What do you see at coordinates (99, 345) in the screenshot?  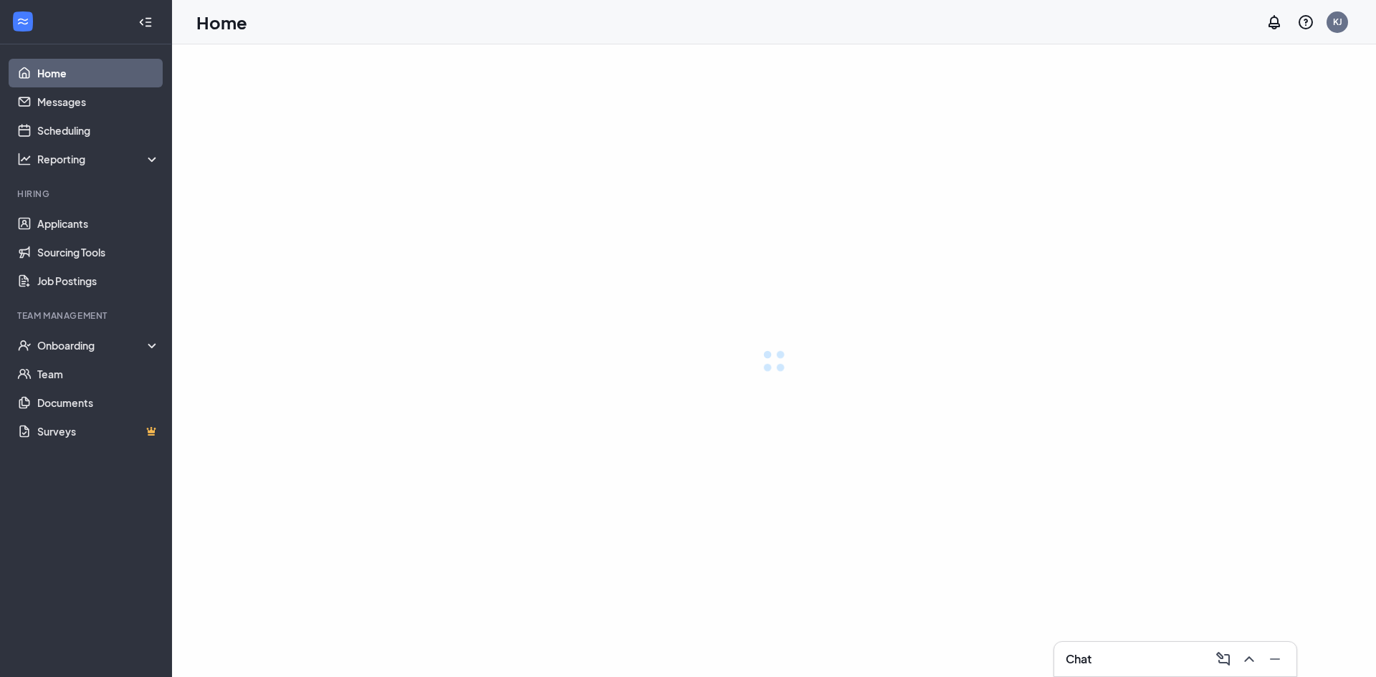 I see `div: Onboarding` at bounding box center [99, 345].